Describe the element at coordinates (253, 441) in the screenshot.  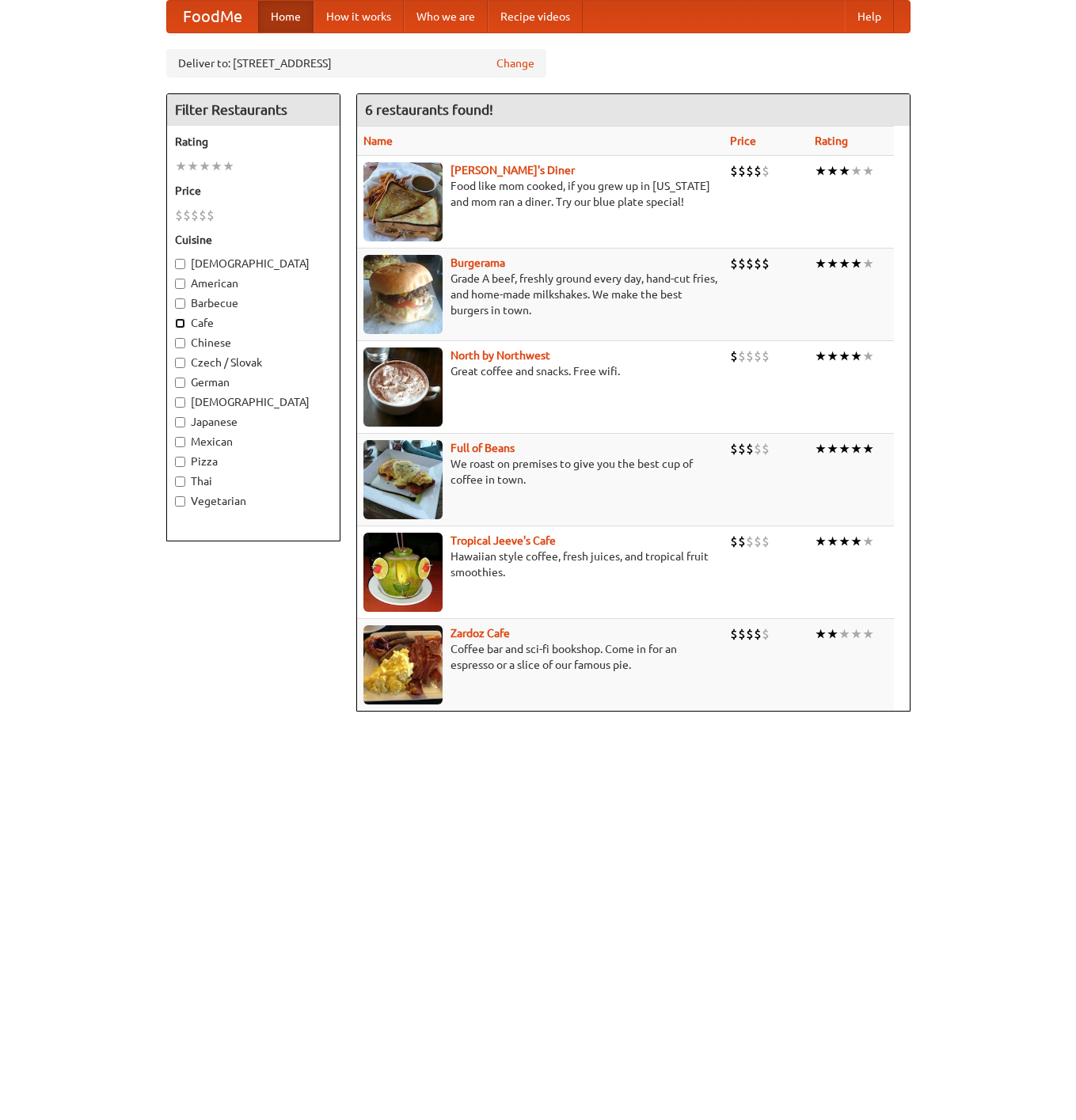
I see `label: Mexican` at that location.